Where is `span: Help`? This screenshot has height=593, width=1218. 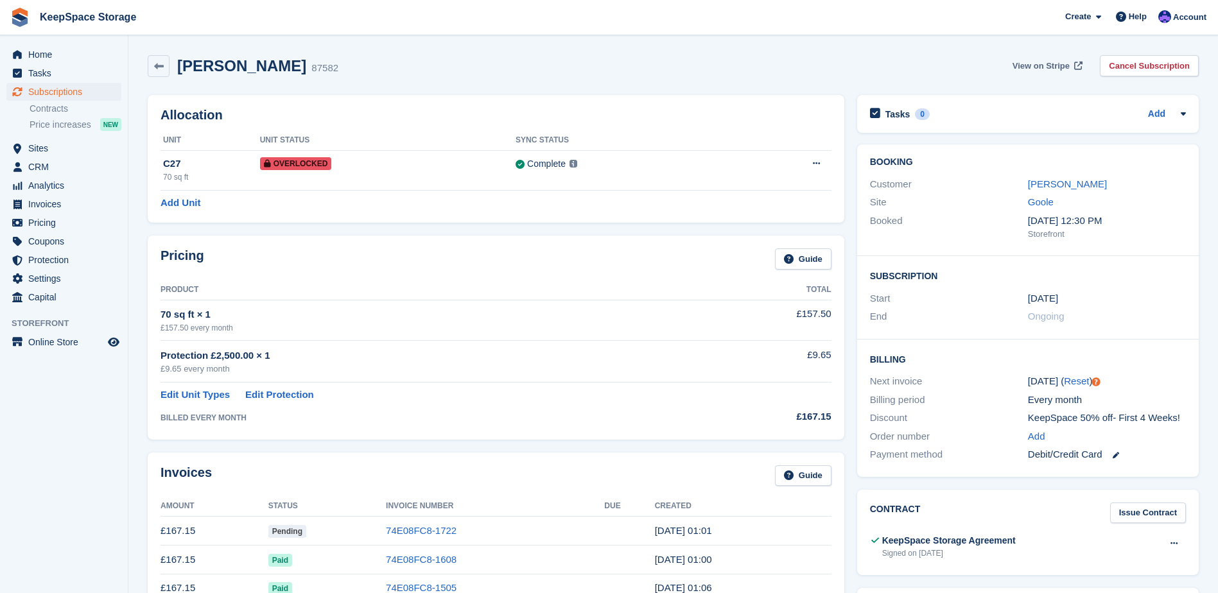 span: Help is located at coordinates (1138, 17).